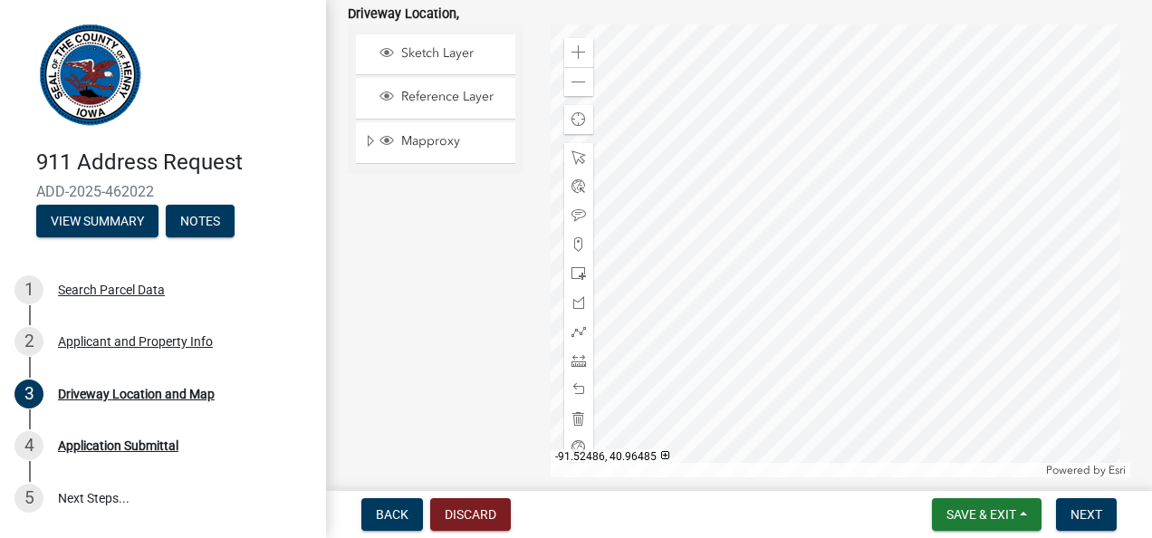 Image resolution: width=1152 pixels, height=538 pixels. What do you see at coordinates (97, 221) in the screenshot?
I see `button: View Summary` at bounding box center [97, 221].